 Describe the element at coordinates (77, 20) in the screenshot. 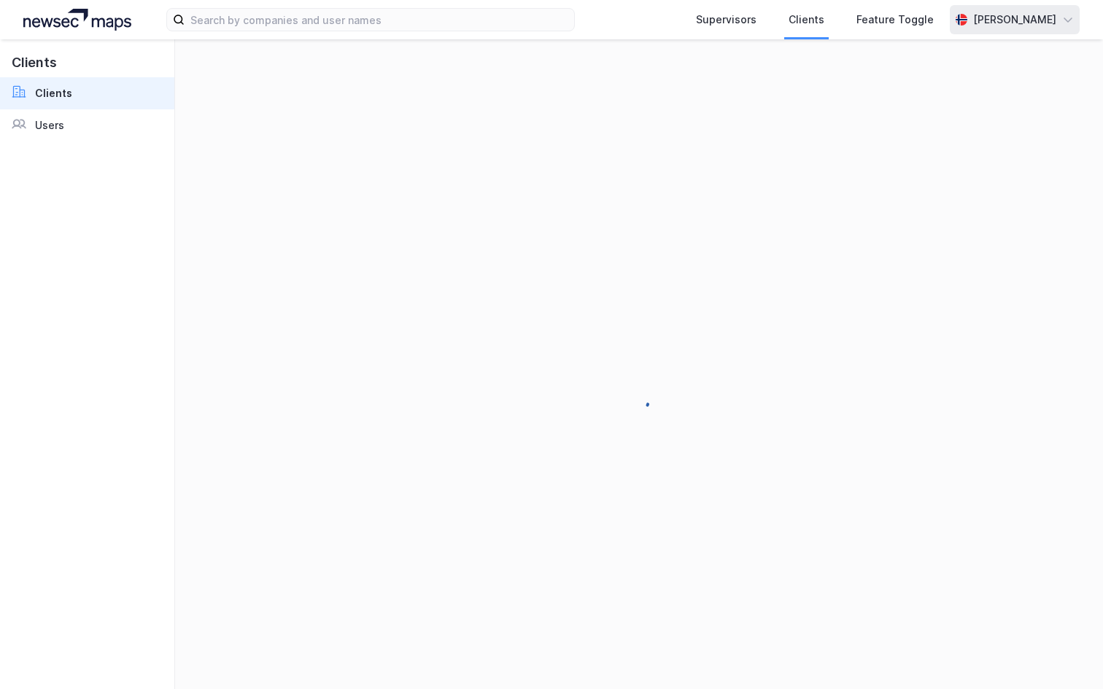

I see `img: logo.a4113a55bc3d86da70a041830d287a7e.svg` at that location.